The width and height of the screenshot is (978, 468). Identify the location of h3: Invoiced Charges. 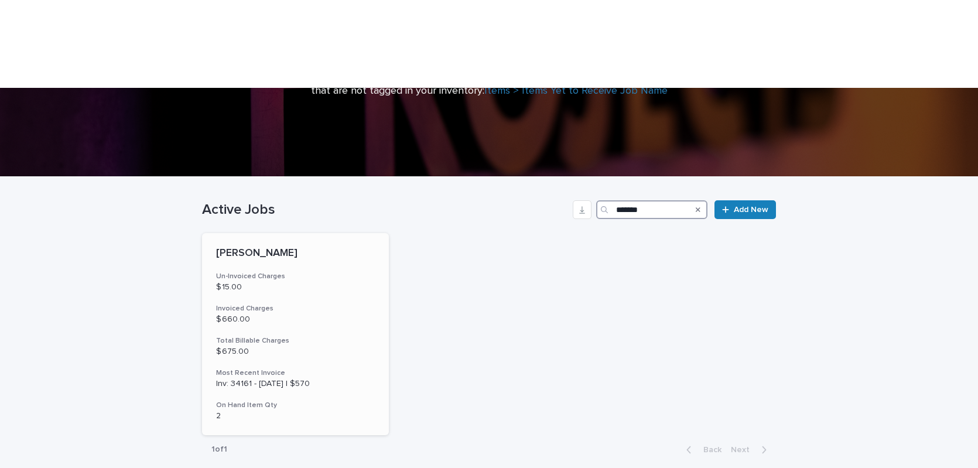
(295, 309).